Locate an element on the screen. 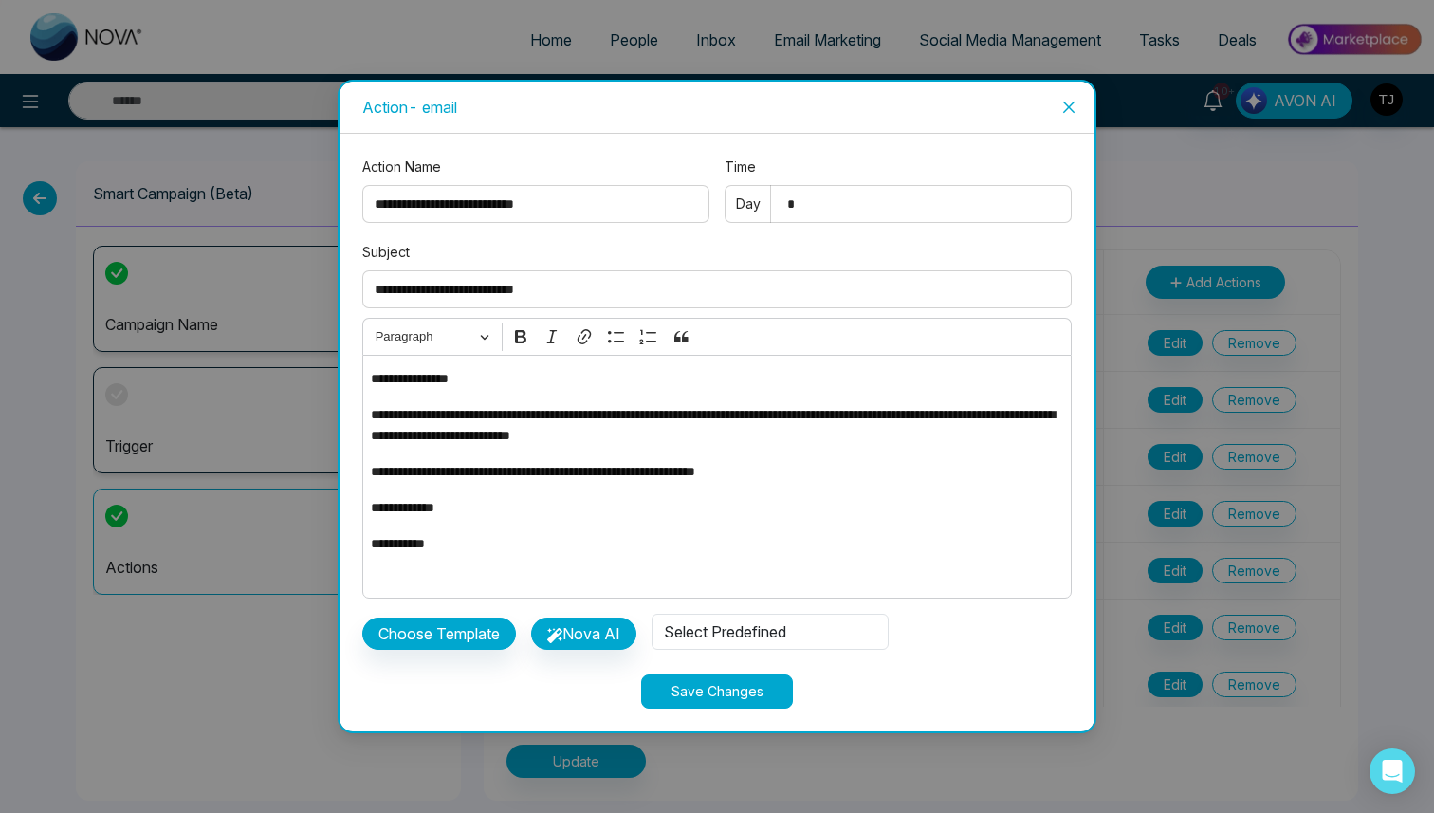 This screenshot has width=1434, height=813. button: Save Changes is located at coordinates (717, 691).